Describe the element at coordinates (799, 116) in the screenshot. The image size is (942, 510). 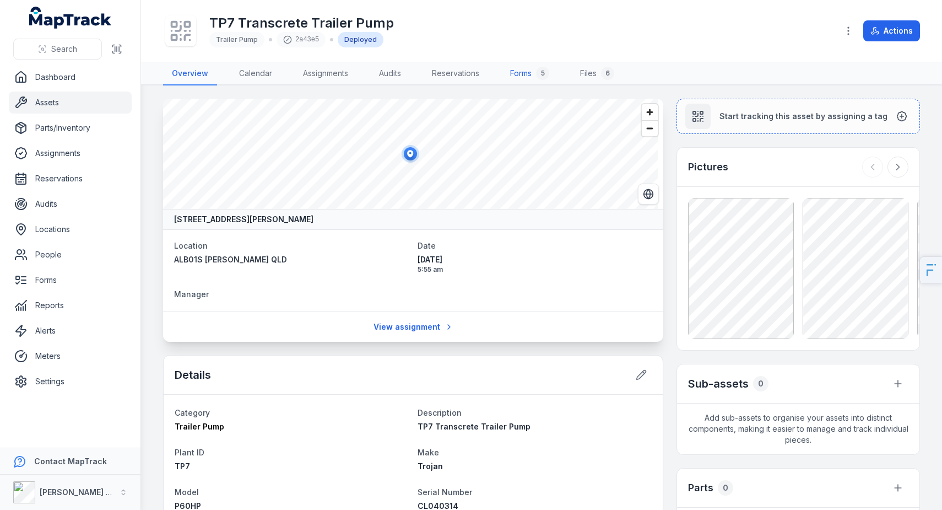
I see `button: Start tracking this asset by assigning a tag` at that location.